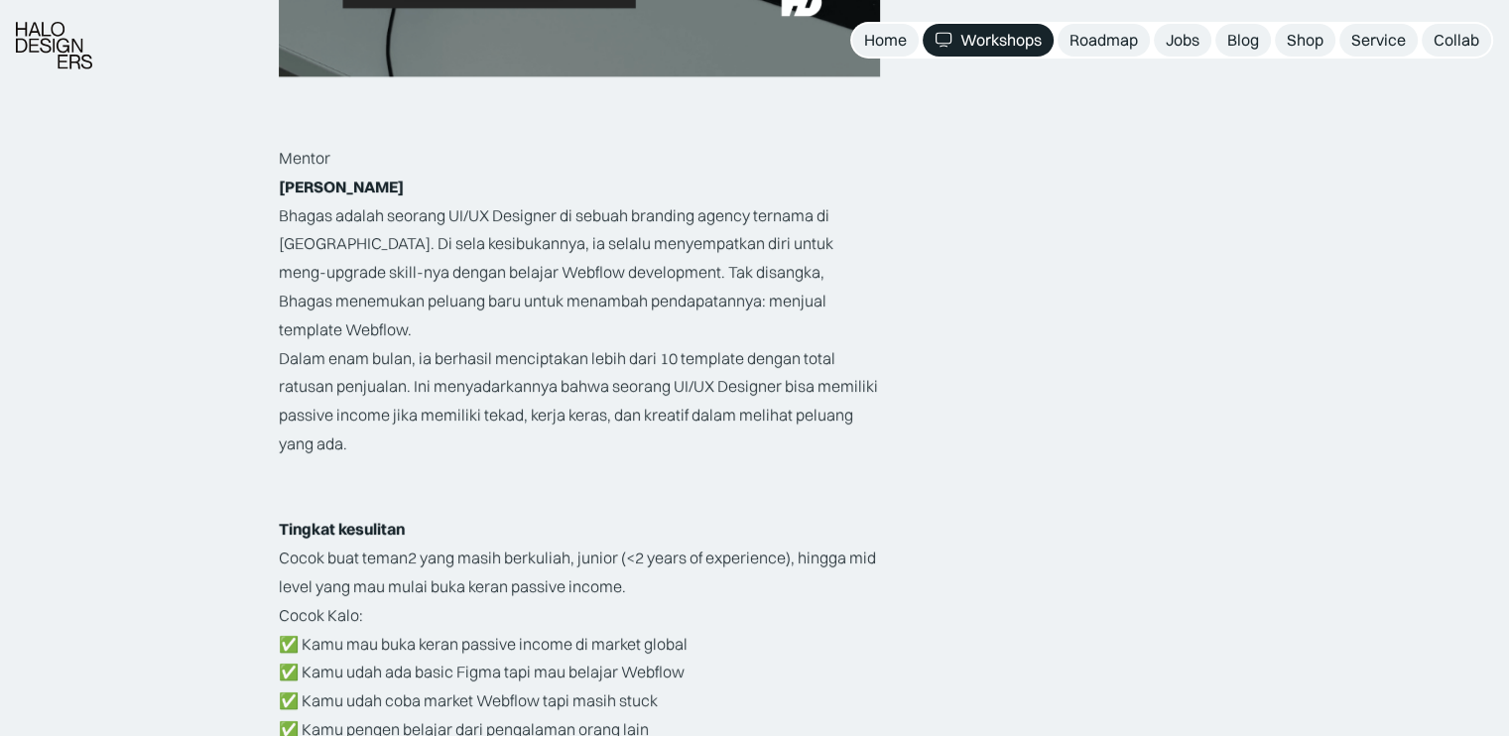 Image resolution: width=1509 pixels, height=736 pixels. I want to click on p: Mentor, so click(579, 158).